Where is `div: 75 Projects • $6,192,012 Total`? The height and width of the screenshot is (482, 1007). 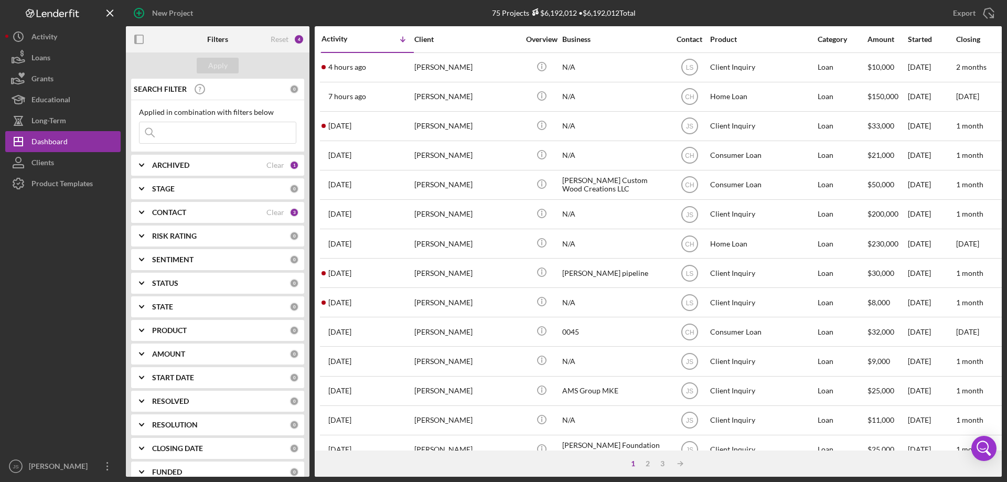
div: 75 Projects • $6,192,012 Total is located at coordinates (564, 13).